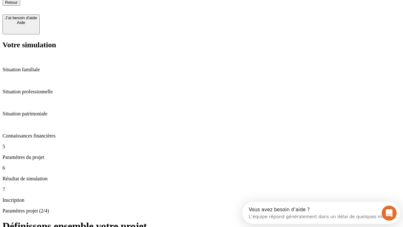  What do you see at coordinates (202, 200) in the screenshot?
I see `p: Inscription` at bounding box center [202, 200].